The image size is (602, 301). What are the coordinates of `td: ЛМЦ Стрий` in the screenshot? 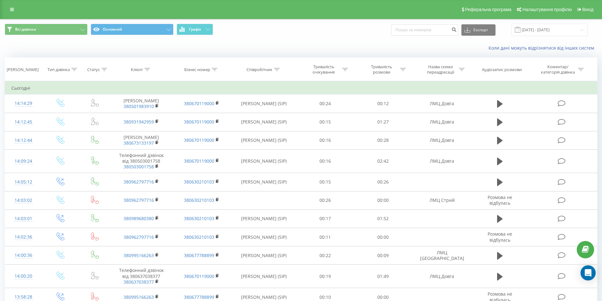 It's located at (441, 200).